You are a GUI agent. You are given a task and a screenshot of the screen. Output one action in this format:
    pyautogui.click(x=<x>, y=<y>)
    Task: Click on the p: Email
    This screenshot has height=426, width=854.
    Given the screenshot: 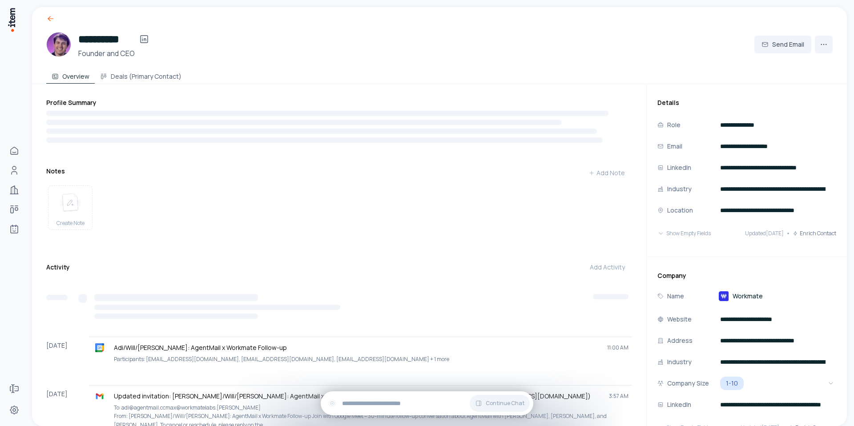 What is the action you would take?
    pyautogui.click(x=675, y=146)
    